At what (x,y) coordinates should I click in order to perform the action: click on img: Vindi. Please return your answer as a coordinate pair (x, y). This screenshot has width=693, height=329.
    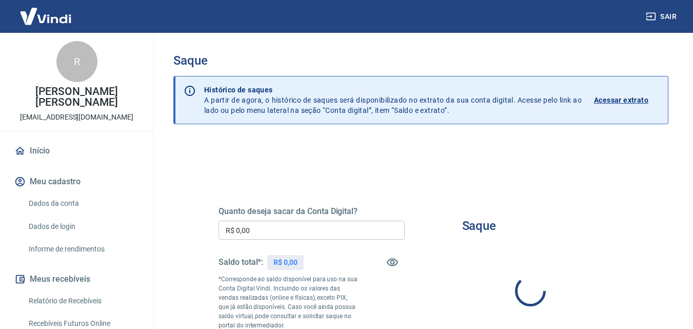
    Looking at the image, I should click on (46, 16).